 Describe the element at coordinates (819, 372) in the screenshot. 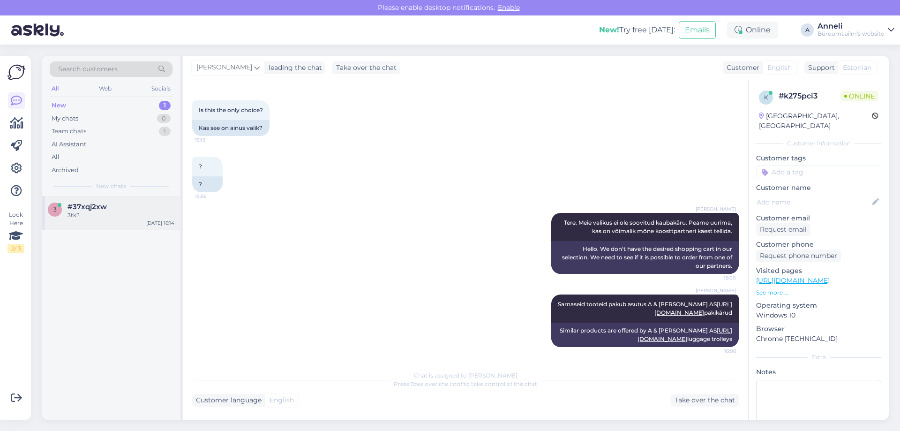

I see `p: Notes` at that location.